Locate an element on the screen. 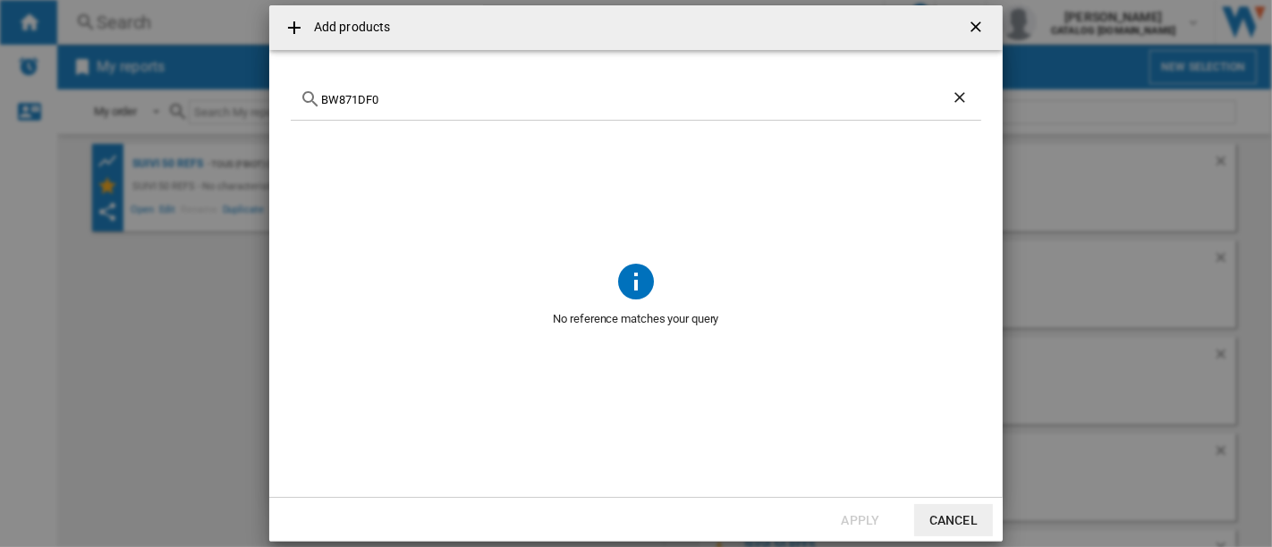 This screenshot has height=547, width=1272. button: Cancel is located at coordinates (953, 520).